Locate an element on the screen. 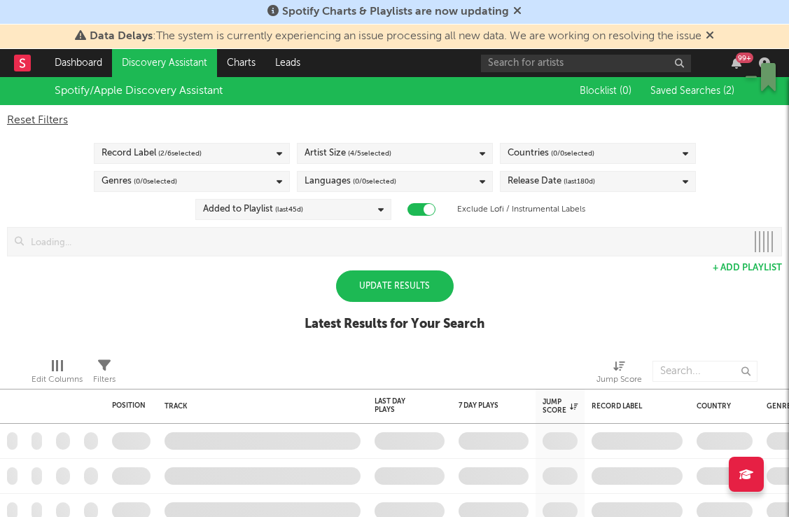 The width and height of the screenshot is (789, 517). div: Languages is located at coordinates (350, 181).